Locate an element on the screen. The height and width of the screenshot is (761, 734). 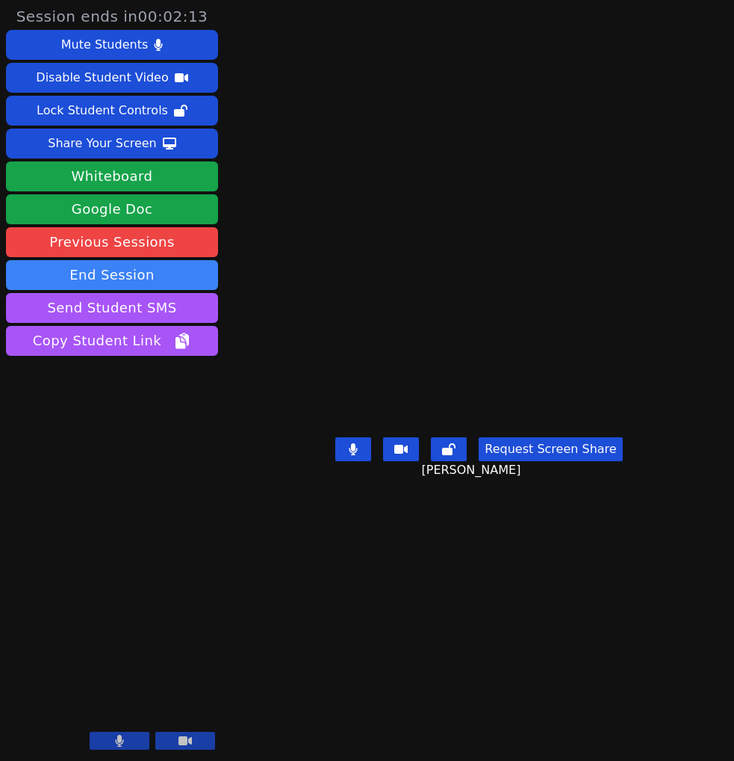
button: Copy Student Link is located at coordinates (112, 341).